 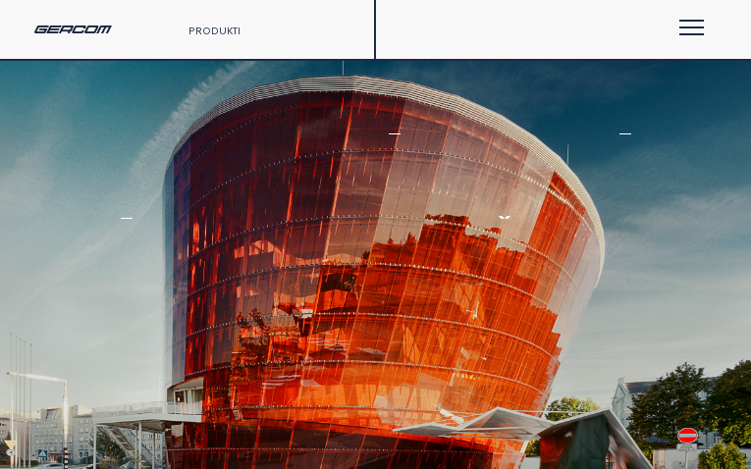 I want to click on span: I, so click(x=297, y=234).